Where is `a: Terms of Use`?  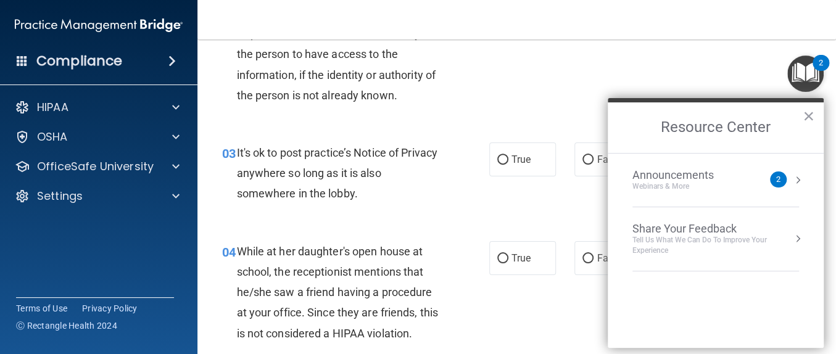
a: Terms of Use is located at coordinates (41, 309).